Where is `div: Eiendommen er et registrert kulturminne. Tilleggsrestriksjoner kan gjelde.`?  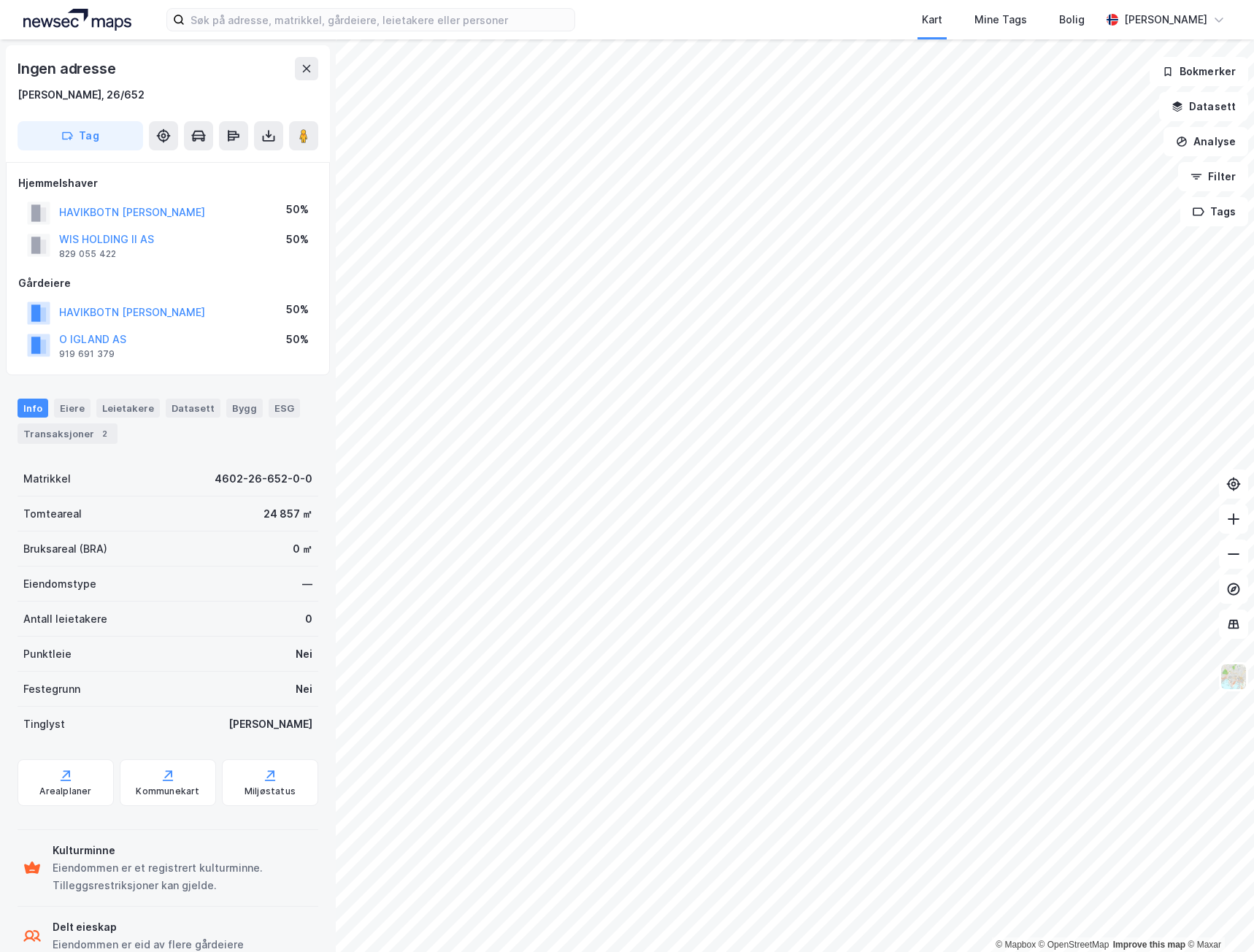 div: Eiendommen er et registrert kulturminne. Tilleggsrestriksjoner kan gjelde. is located at coordinates (182, 877).